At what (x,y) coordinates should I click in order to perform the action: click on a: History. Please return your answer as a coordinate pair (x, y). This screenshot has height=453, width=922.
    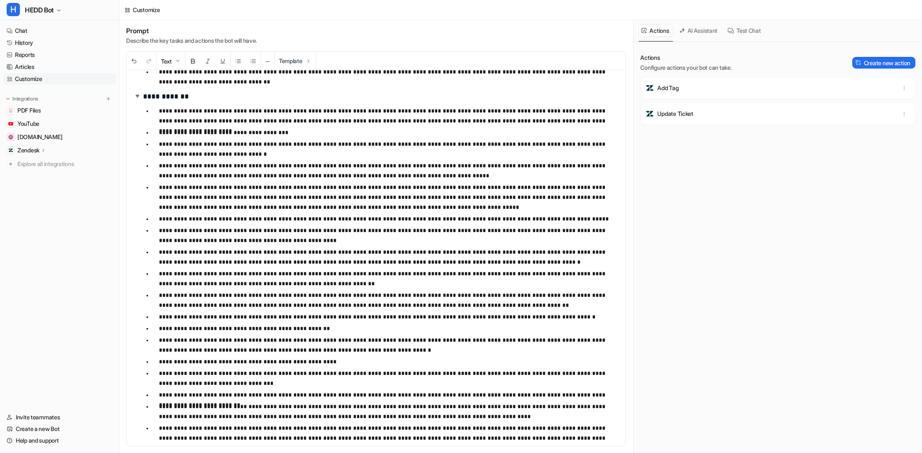
    Looking at the image, I should click on (59, 43).